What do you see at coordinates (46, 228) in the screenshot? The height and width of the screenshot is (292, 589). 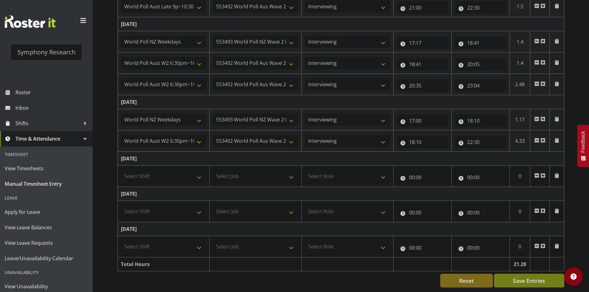 I see `a: View Leave Balances` at bounding box center [46, 228].